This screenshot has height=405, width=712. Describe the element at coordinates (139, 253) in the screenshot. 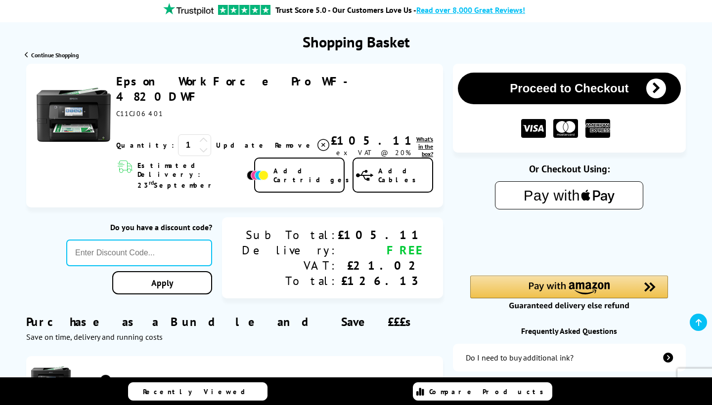

I see `input: Enter Discount Code...` at that location.